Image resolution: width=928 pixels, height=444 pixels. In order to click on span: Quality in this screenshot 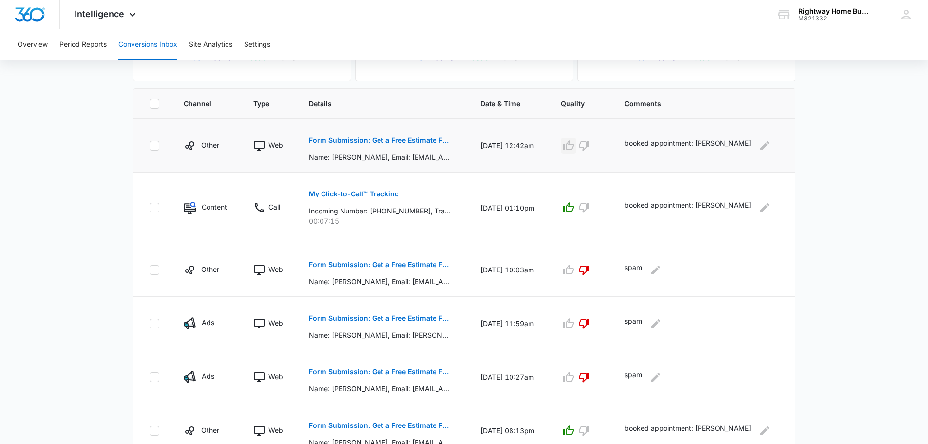, I will do `click(574, 103)`.